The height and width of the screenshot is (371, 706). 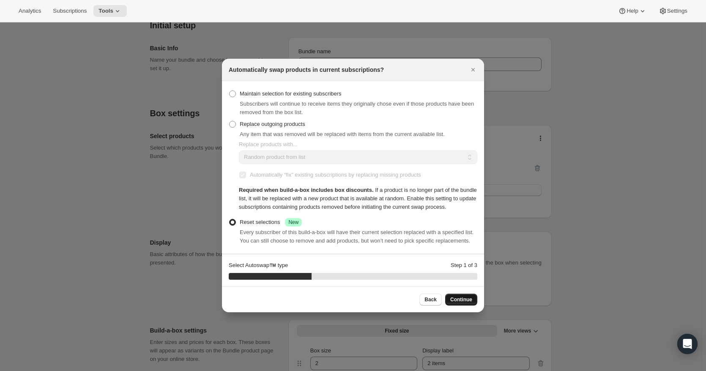 I want to click on span: Replace outgoing products, so click(x=272, y=124).